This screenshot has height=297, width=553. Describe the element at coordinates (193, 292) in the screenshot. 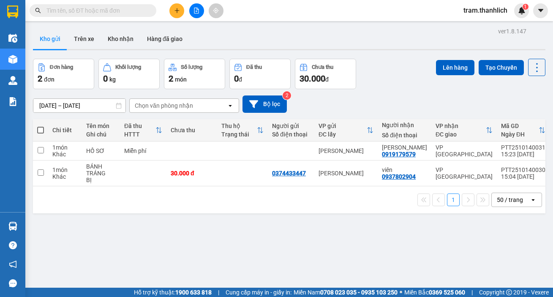

I see `strong: 1900 633 818` at that location.